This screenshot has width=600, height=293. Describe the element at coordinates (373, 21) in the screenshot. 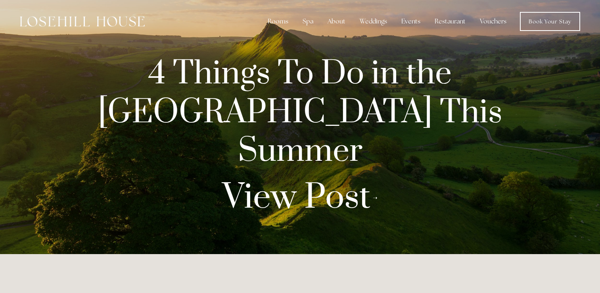

I see `div: Weddings` at that location.